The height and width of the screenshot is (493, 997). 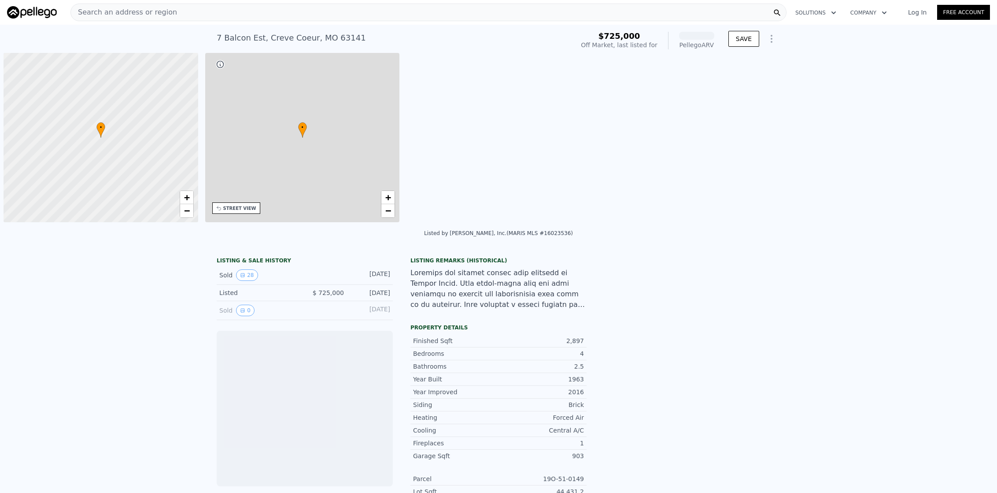 What do you see at coordinates (869, 13) in the screenshot?
I see `button: Company` at bounding box center [869, 13].